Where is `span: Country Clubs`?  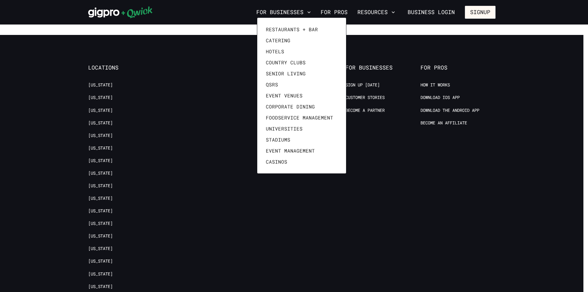
span: Country Clubs is located at coordinates (286, 62).